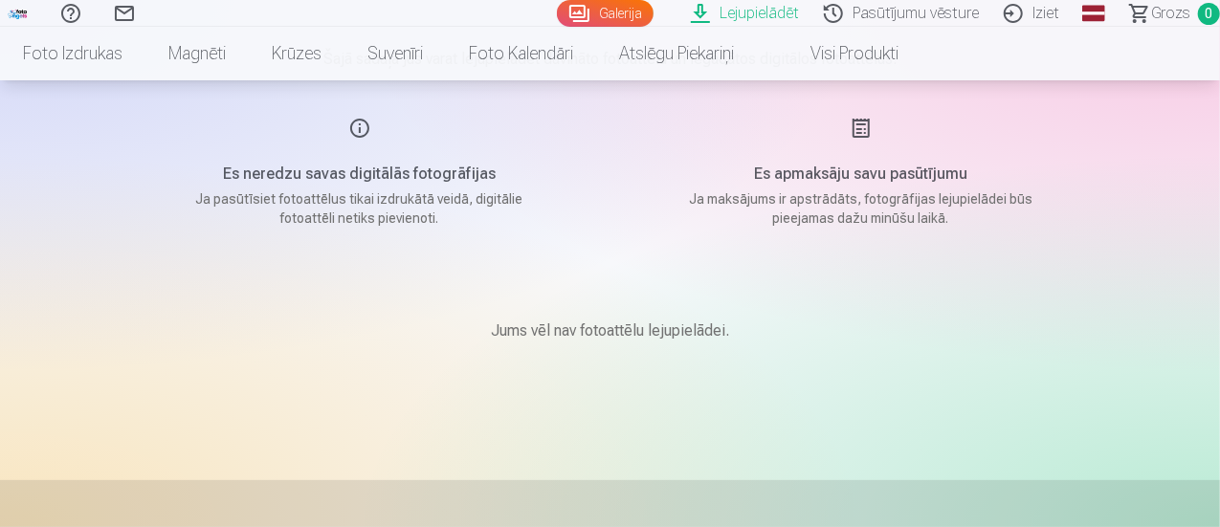 The height and width of the screenshot is (527, 1220). What do you see at coordinates (861, 174) in the screenshot?
I see `h5: Es apmaksāju savu pasūtījumu` at bounding box center [861, 174].